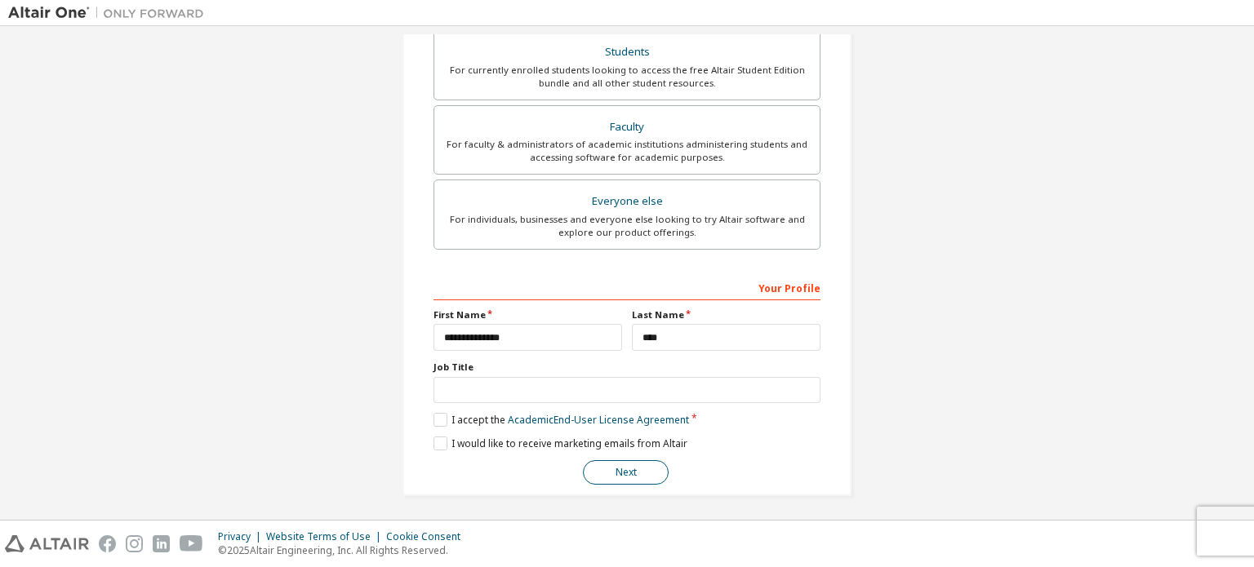 The height and width of the screenshot is (567, 1254). I want to click on label: Job Title, so click(627, 367).